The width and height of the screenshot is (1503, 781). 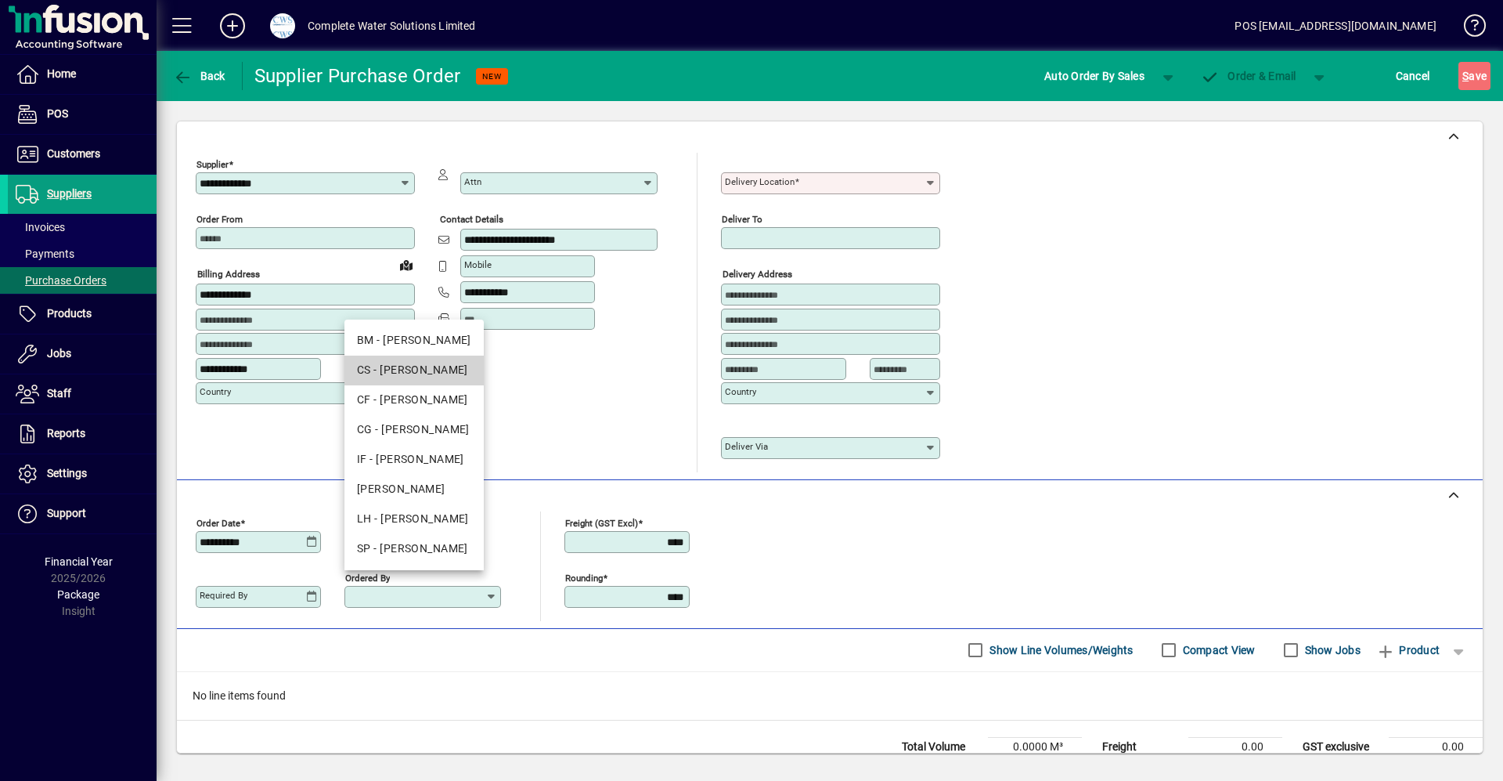 I want to click on span: Product, so click(x=1408, y=650).